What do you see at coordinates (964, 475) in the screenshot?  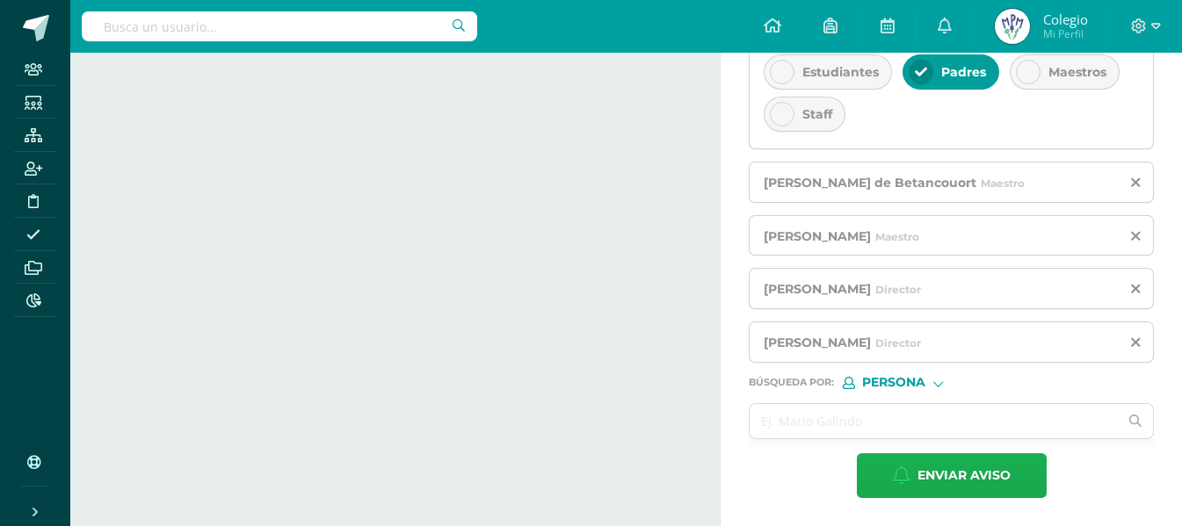 I see `span: Enviar aviso` at bounding box center [964, 475].